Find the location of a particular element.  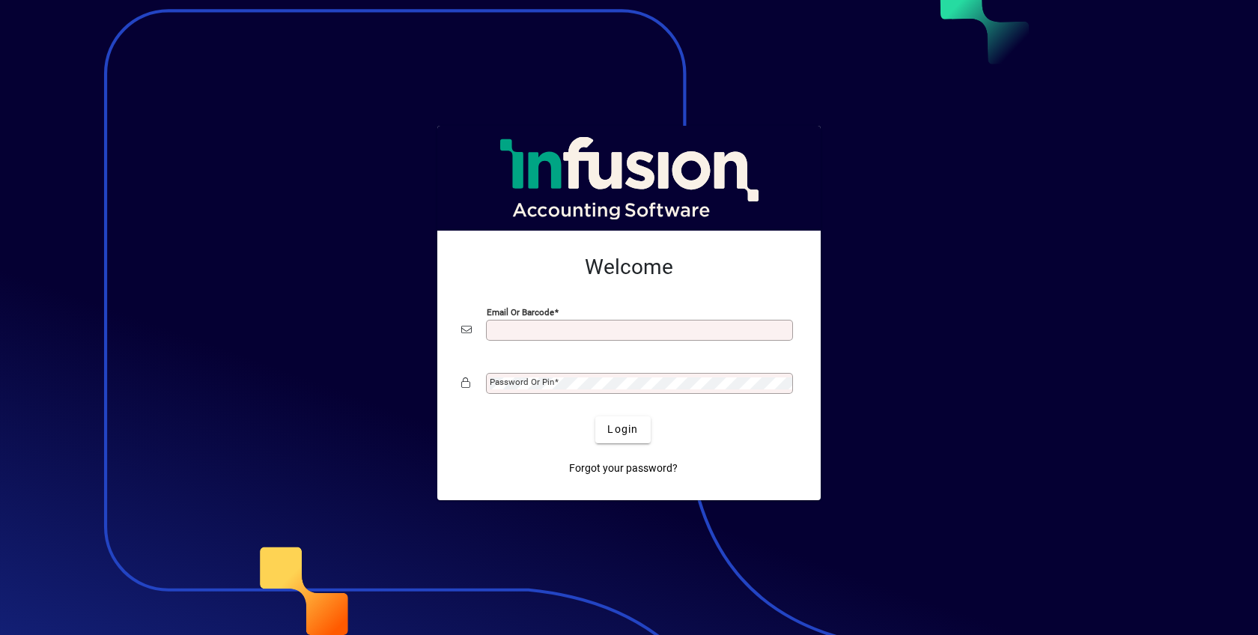

mat-label: Password or Pin is located at coordinates (522, 382).